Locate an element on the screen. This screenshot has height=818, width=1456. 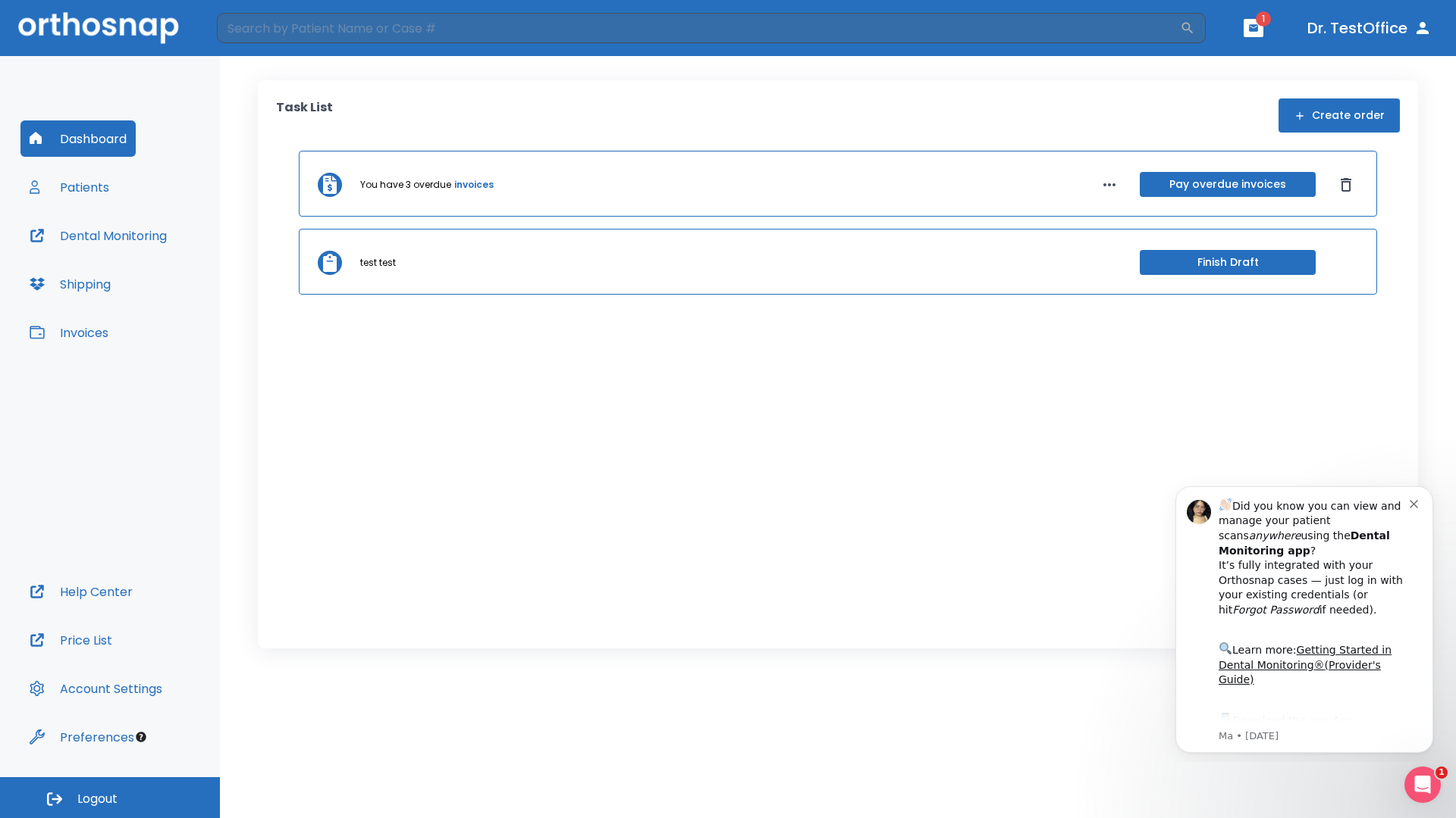
a: Dashboard is located at coordinates (78, 139).